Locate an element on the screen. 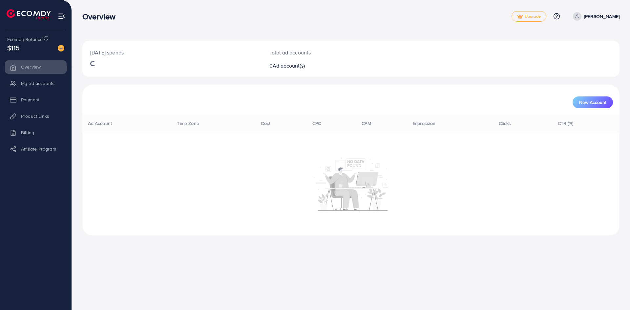 This screenshot has height=310, width=630. span: Upgrade is located at coordinates (529, 16).